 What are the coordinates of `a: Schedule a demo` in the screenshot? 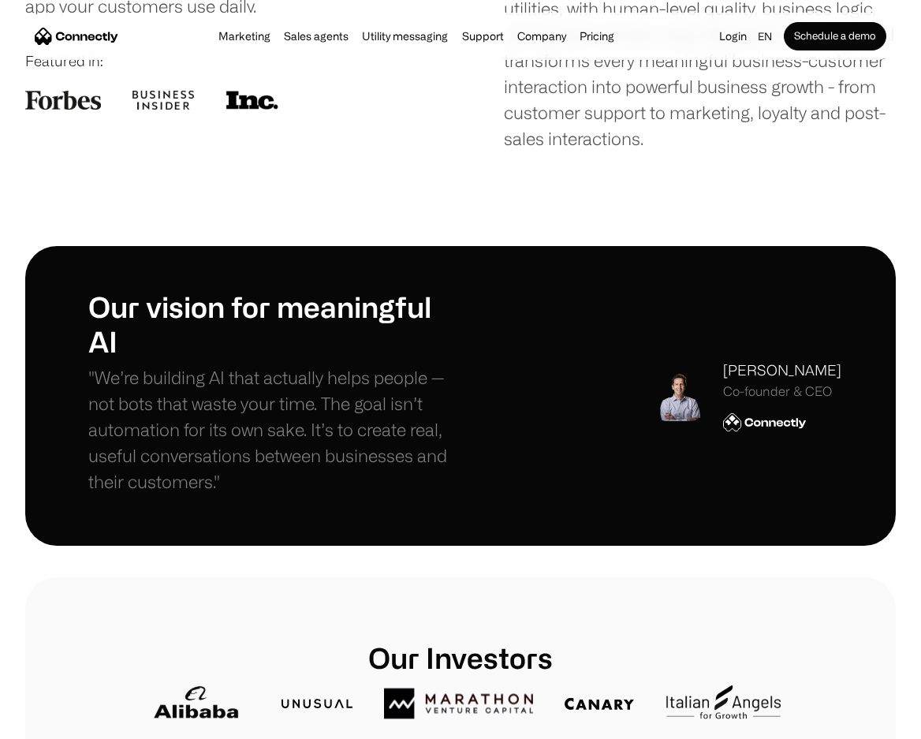 It's located at (835, 36).